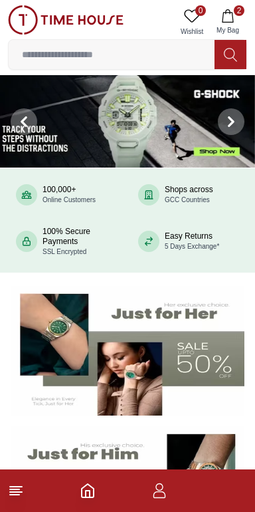  I want to click on span: Wishlist, so click(192, 31).